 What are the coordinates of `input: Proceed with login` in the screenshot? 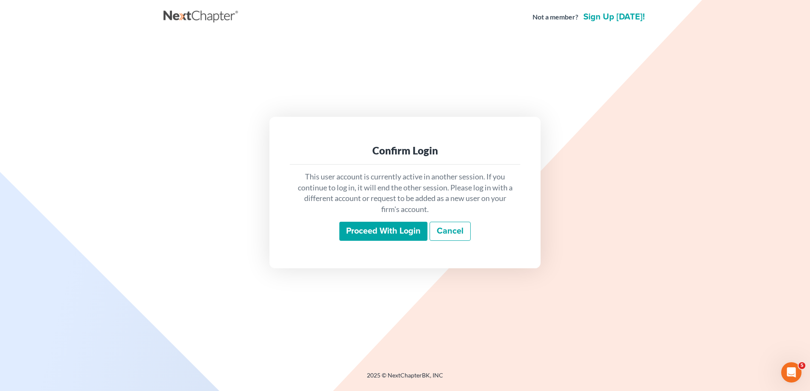 It's located at (383, 232).